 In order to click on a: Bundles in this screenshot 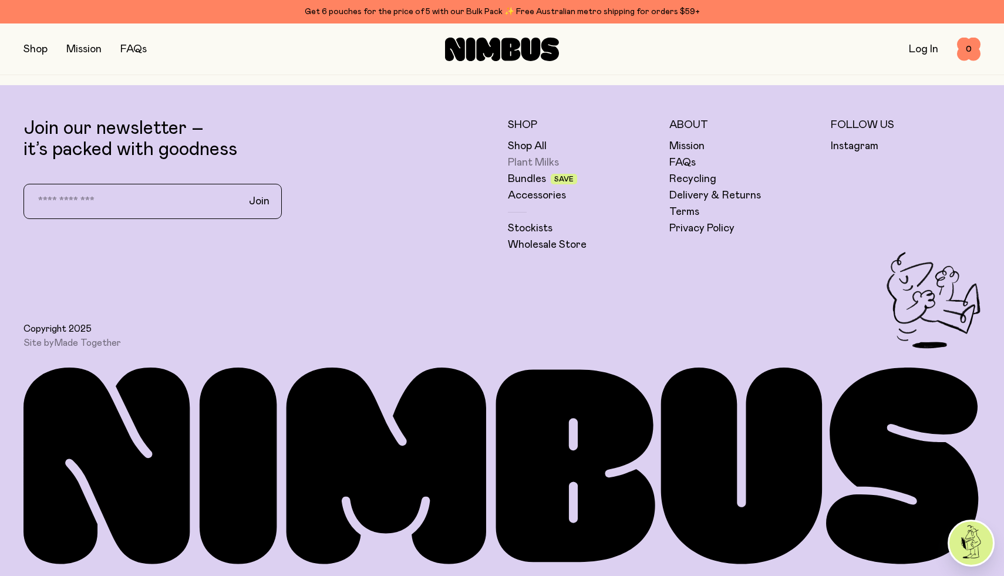, I will do `click(527, 179)`.